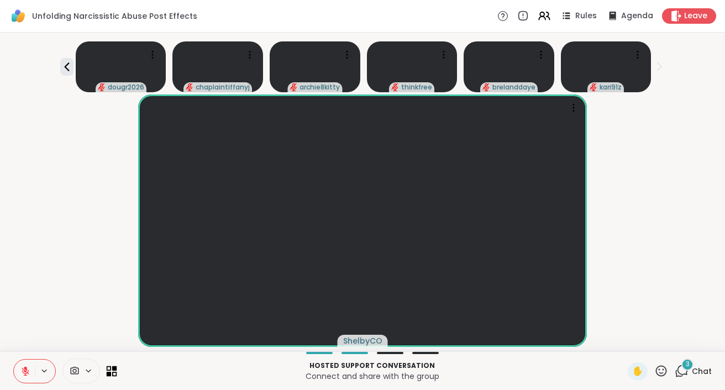 The image size is (725, 390). I want to click on span: kari91z, so click(611, 87).